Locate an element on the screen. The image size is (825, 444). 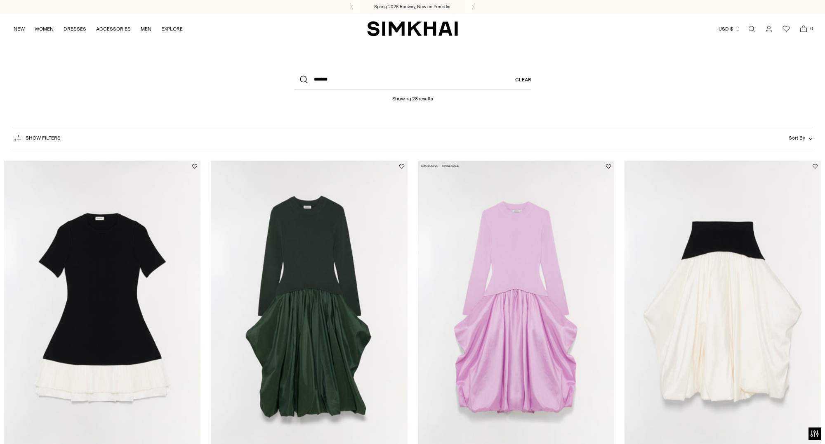
span: 0 is located at coordinates (812, 28).